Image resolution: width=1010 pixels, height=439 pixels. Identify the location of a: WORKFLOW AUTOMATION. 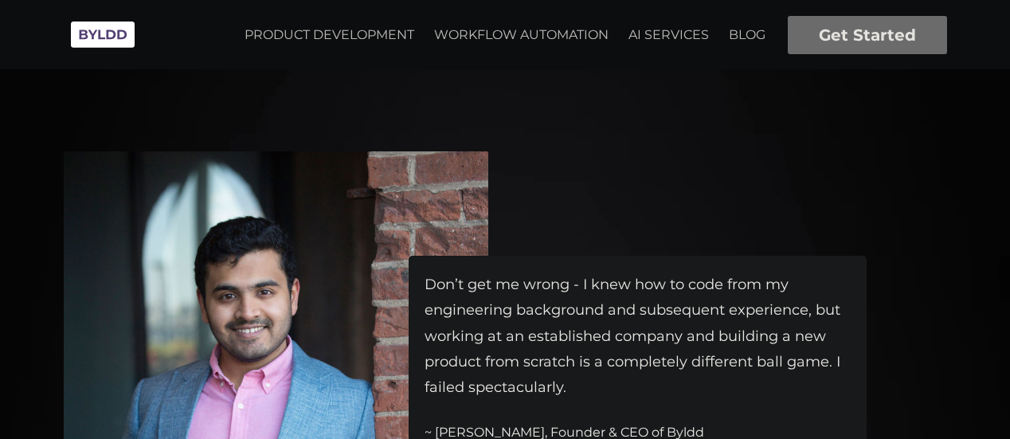
(521, 35).